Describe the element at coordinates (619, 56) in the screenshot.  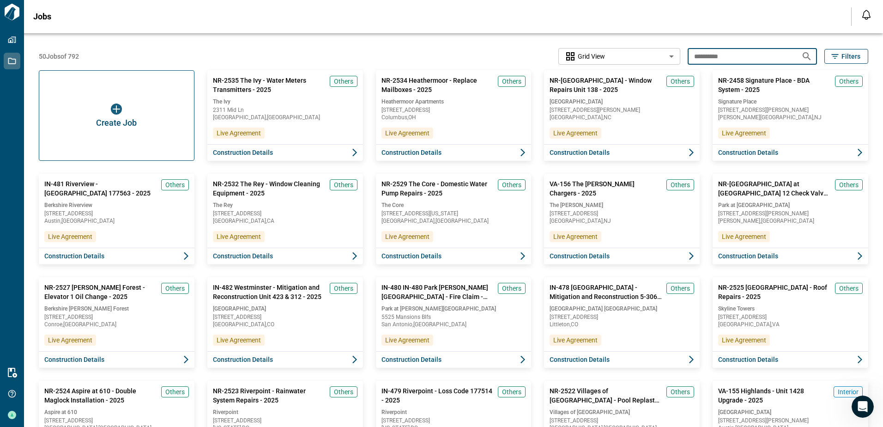
I see `div: Without label` at that location.